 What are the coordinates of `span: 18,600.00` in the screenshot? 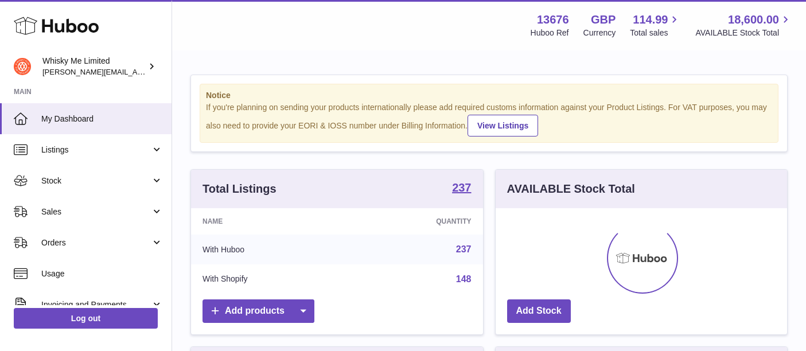 It's located at (753, 20).